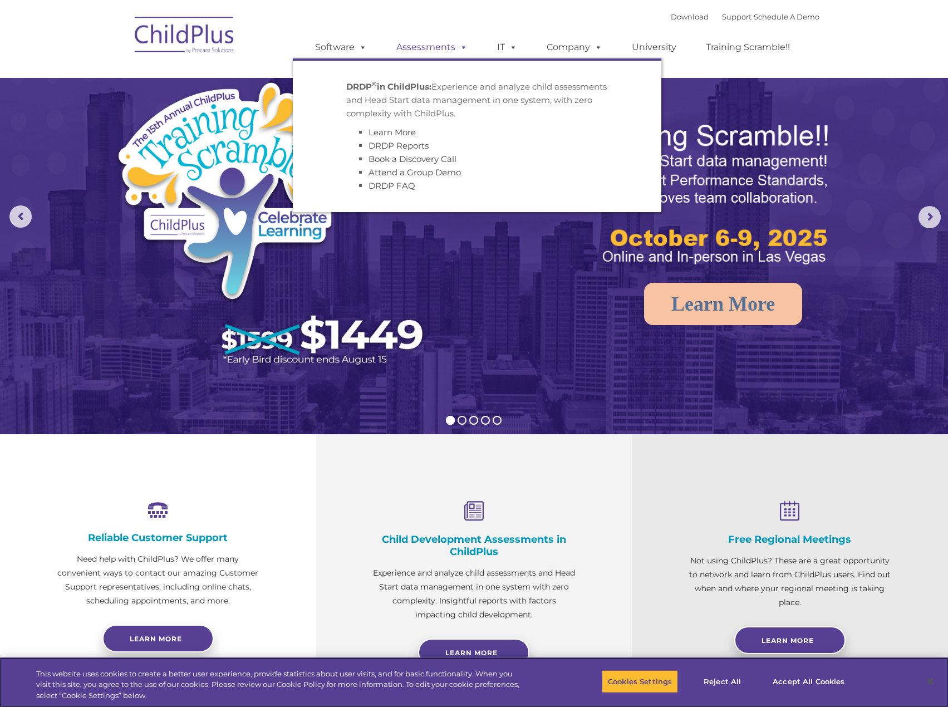  What do you see at coordinates (158, 580) in the screenshot?
I see `p: Need help with ChildPlus? We offer many convenient ways to contact our amazing Customer Support r...` at bounding box center [158, 580].